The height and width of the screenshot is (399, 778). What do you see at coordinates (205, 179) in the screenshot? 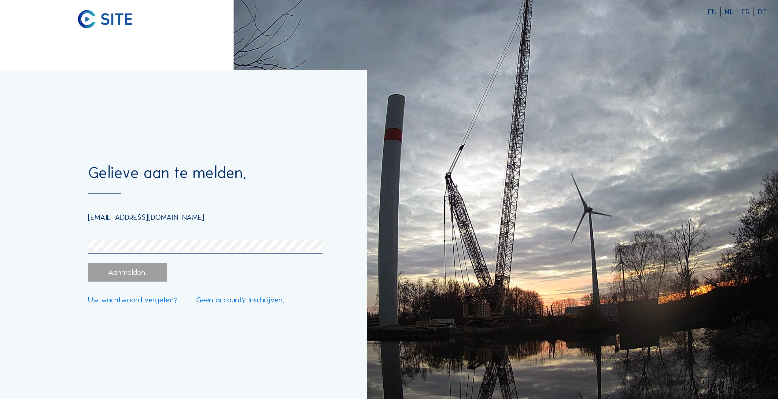
I see `div: Gelieve aan te melden.` at bounding box center [205, 179].